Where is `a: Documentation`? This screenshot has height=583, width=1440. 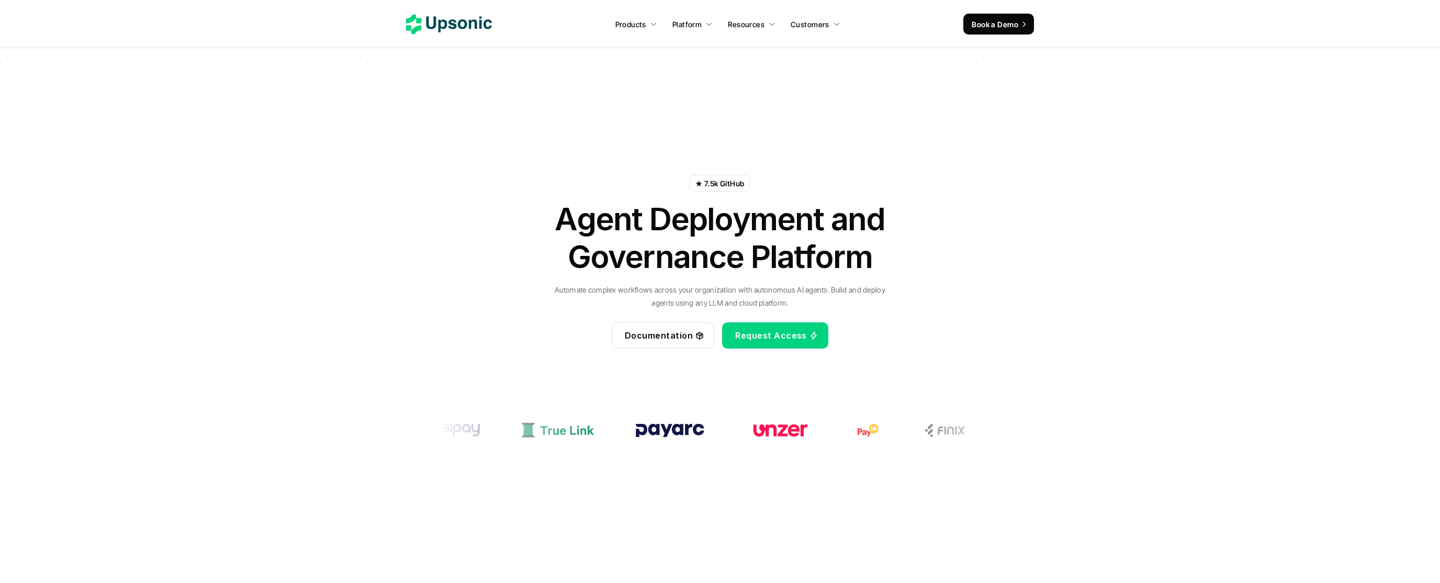 a: Documentation is located at coordinates (663, 335).